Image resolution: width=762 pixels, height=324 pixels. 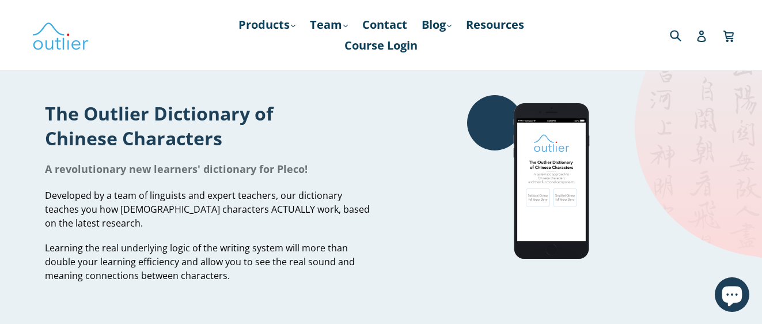 I want to click on input: Search, so click(x=683, y=35).